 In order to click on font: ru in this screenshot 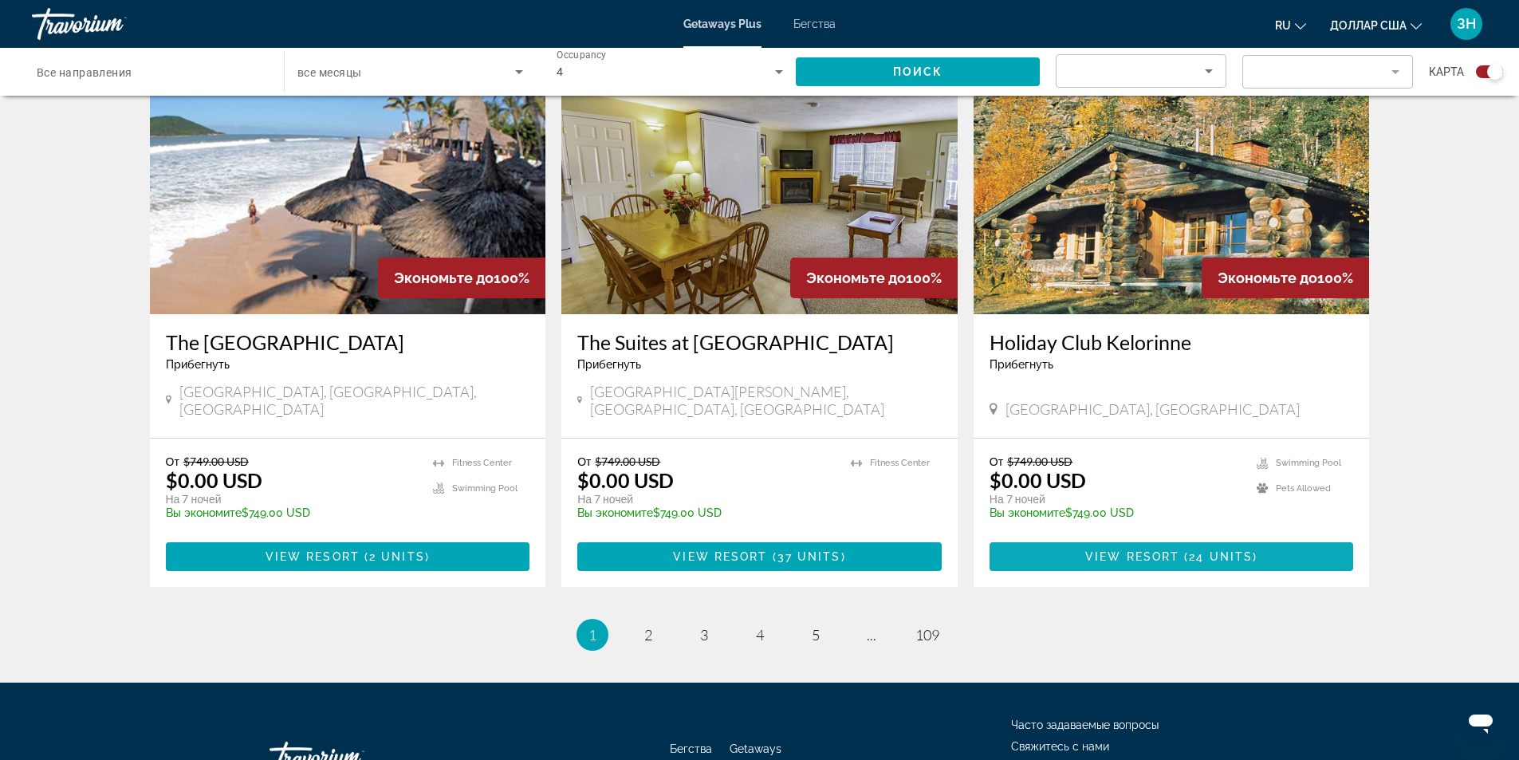, I will do `click(1283, 26)`.